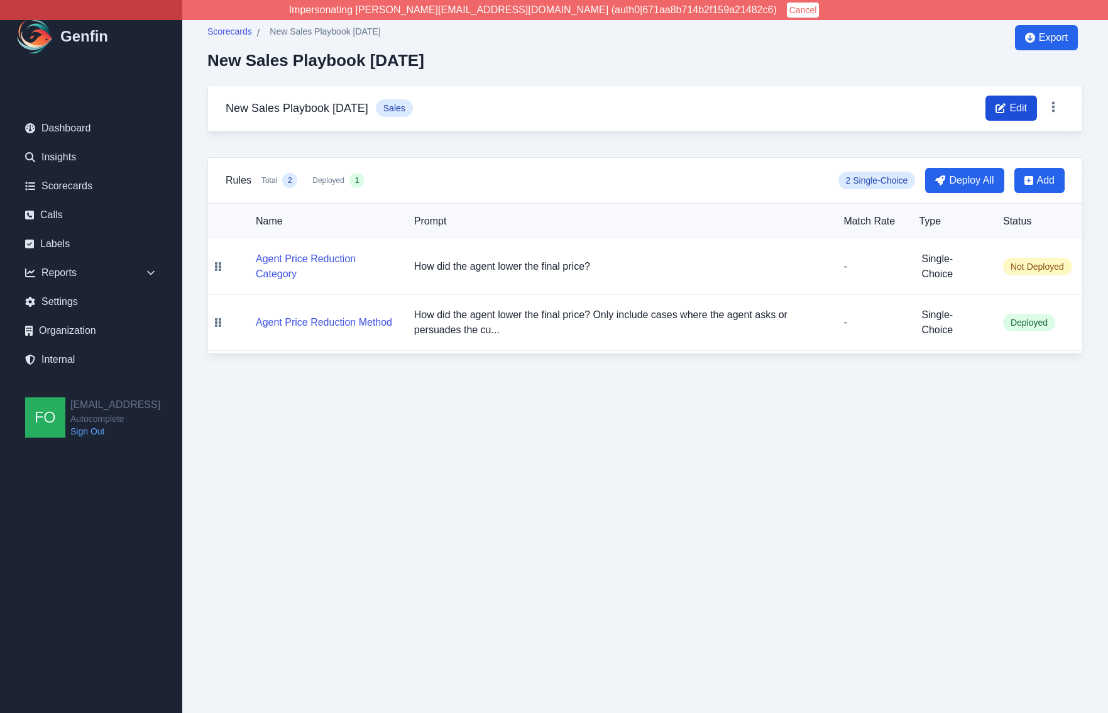  What do you see at coordinates (1018, 108) in the screenshot?
I see `span: Edit` at bounding box center [1018, 108].